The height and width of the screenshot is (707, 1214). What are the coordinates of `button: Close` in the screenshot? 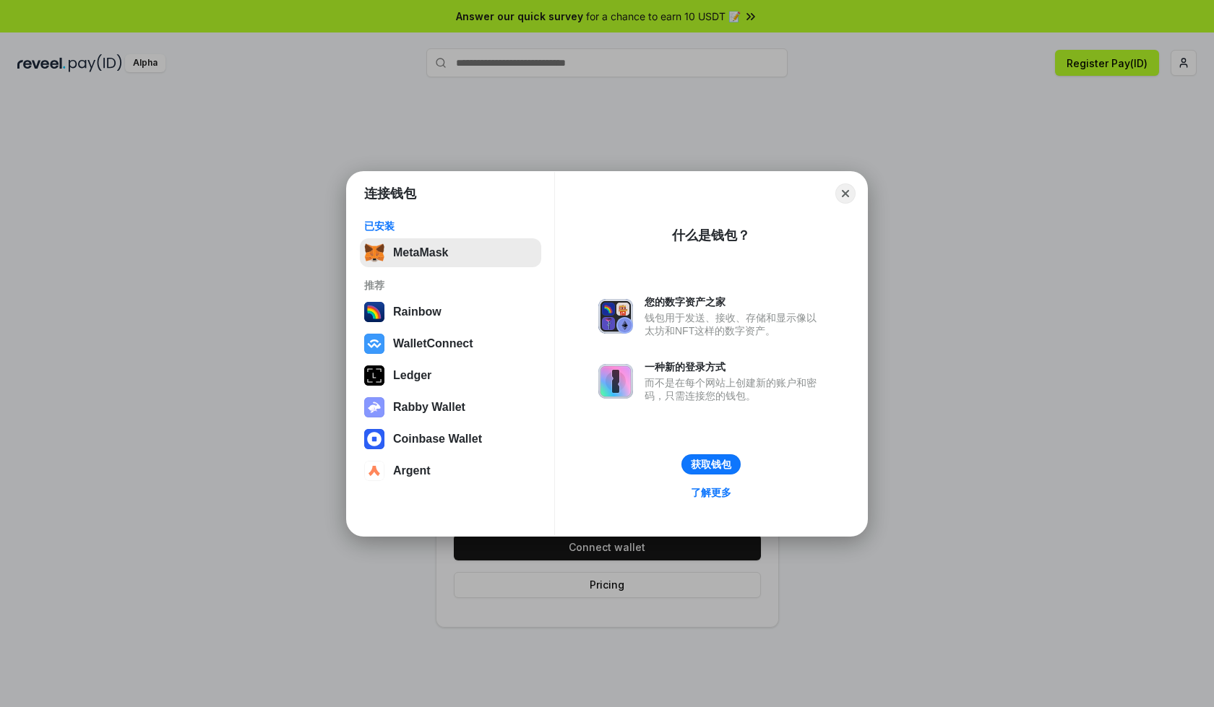 It's located at (845, 194).